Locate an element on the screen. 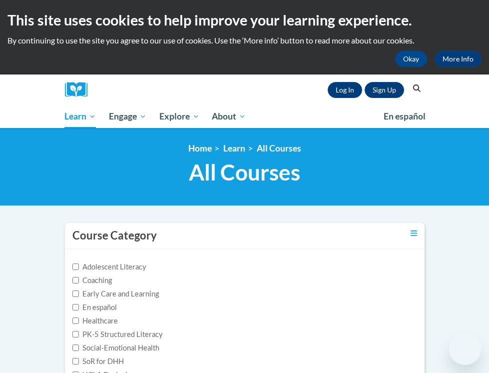  a: About is located at coordinates (229, 116).